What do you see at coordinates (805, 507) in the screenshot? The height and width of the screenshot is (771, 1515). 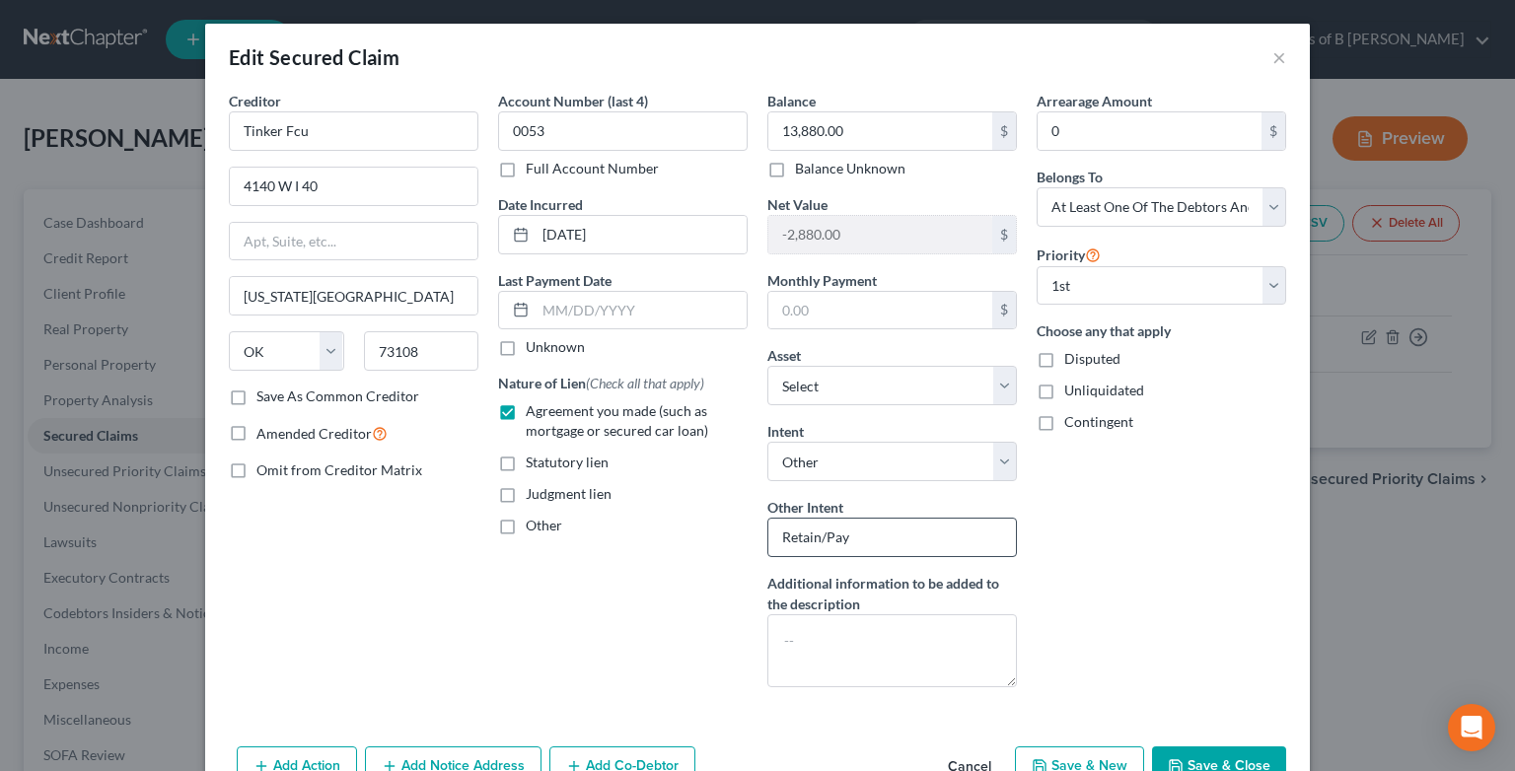 I see `label: Other Intent` at bounding box center [805, 507].